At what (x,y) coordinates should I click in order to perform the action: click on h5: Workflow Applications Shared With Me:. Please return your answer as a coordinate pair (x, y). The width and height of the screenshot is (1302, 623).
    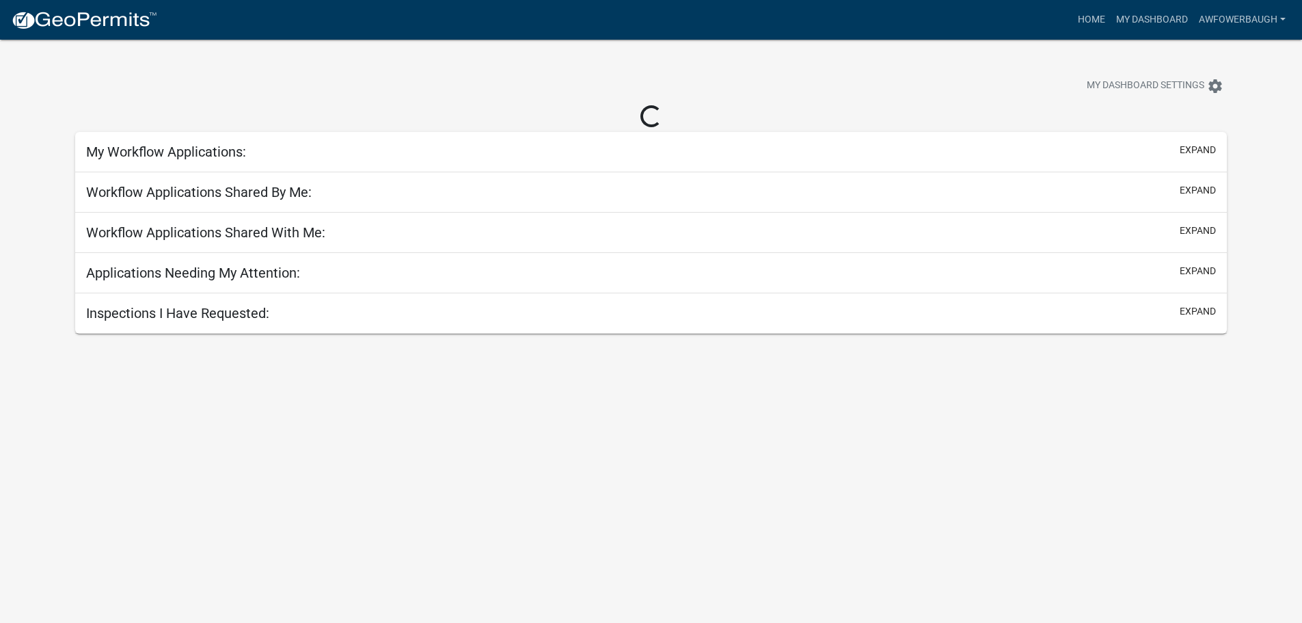
    Looking at the image, I should click on (206, 232).